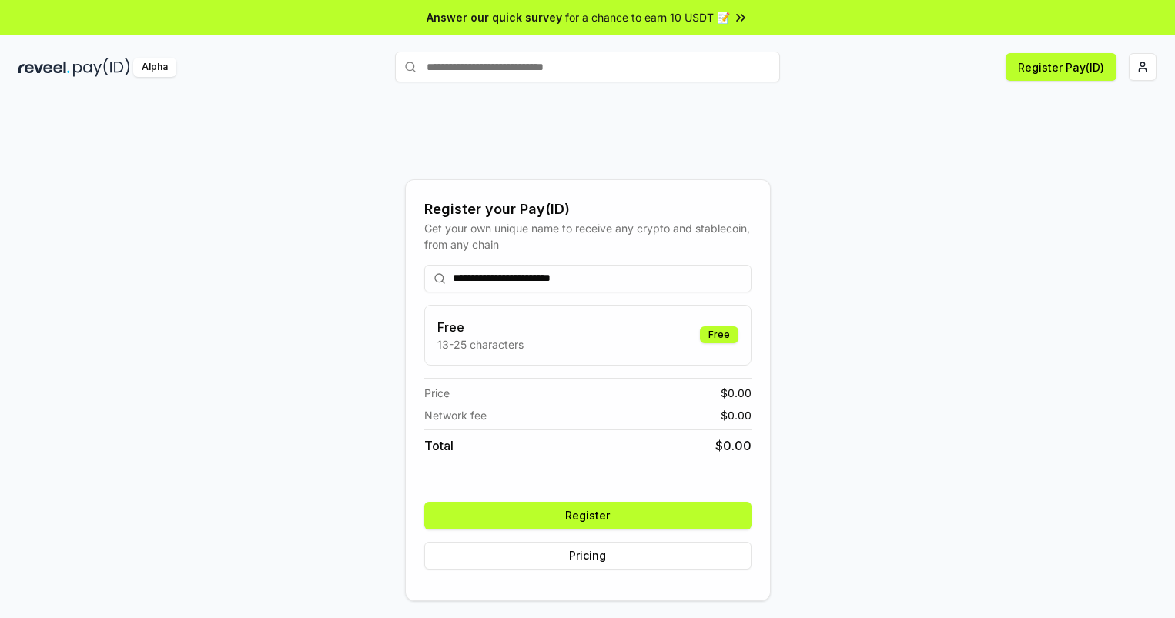 The image size is (1175, 618). What do you see at coordinates (588, 209) in the screenshot?
I see `div: Register your Pay(ID)` at bounding box center [588, 209].